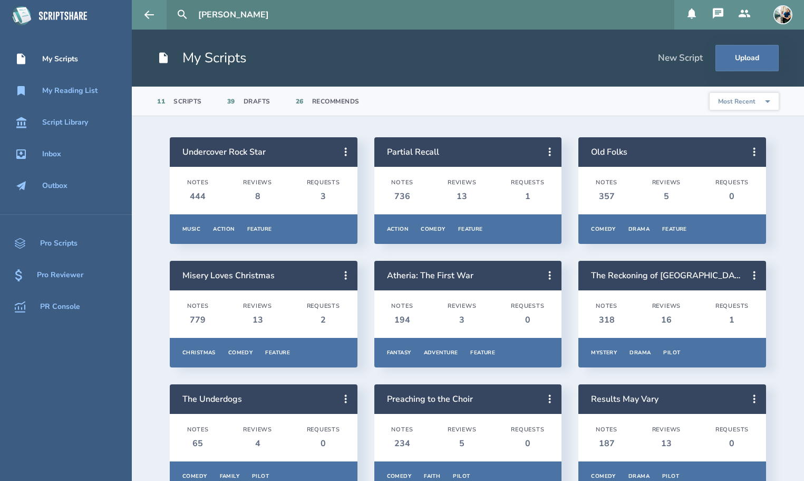 The width and height of the screenshot is (804, 481). What do you see at coordinates (198, 320) in the screenshot?
I see `div: 779` at bounding box center [198, 320].